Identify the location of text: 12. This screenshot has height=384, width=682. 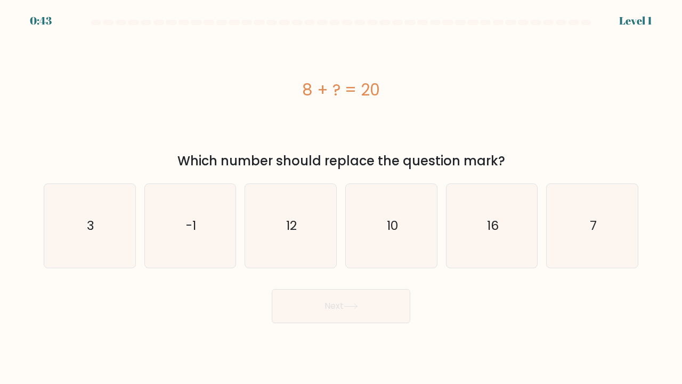
(292, 225).